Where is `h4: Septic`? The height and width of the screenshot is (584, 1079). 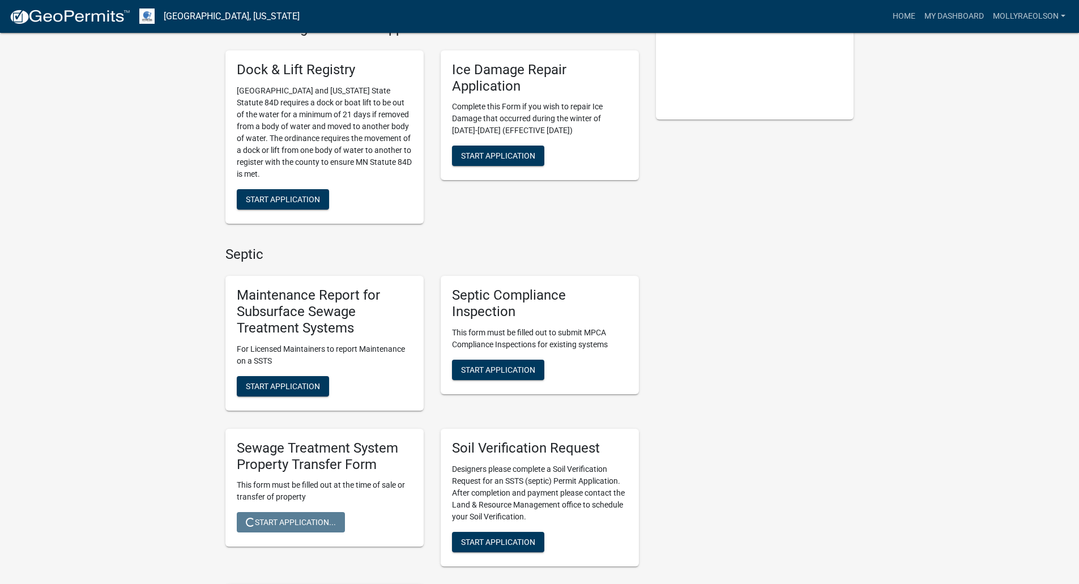 h4: Septic is located at coordinates (432, 254).